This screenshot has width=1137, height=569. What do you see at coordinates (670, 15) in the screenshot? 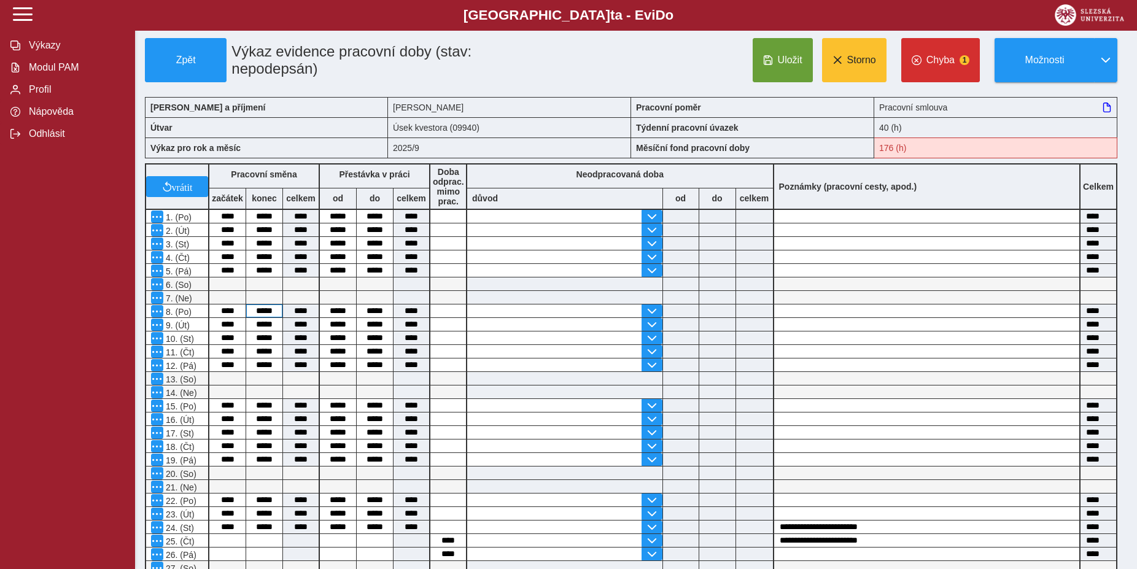
I see `span: o` at bounding box center [670, 15].